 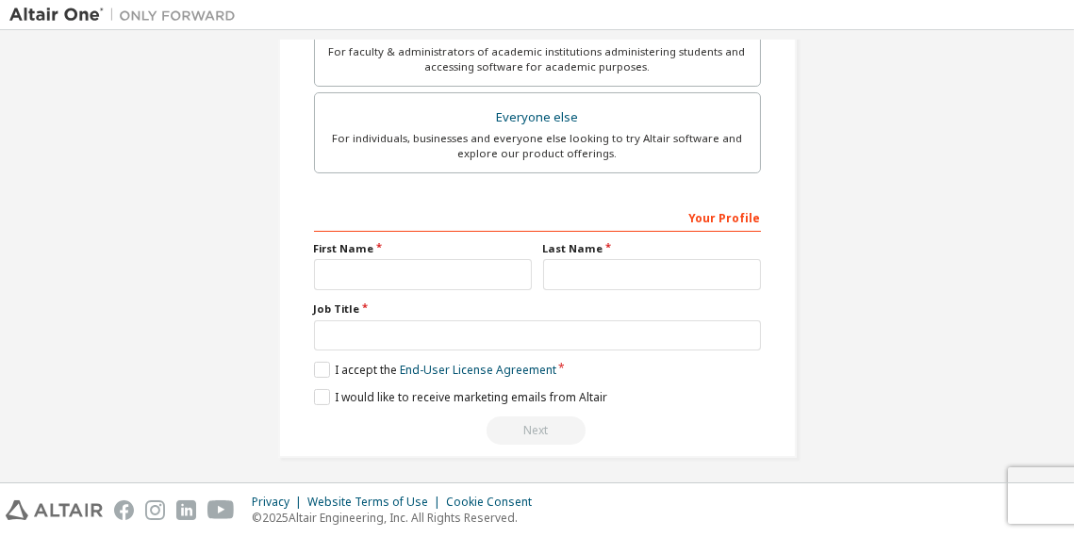 What do you see at coordinates (186, 510) in the screenshot?
I see `img: linkedin.svg` at bounding box center [186, 510].